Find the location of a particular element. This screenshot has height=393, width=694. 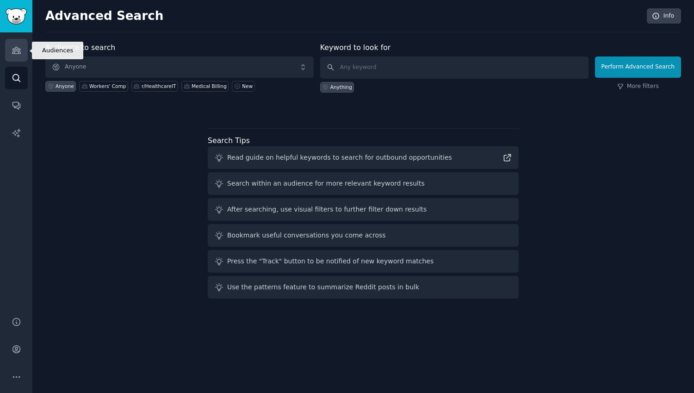

label: Keyword to look for is located at coordinates (355, 47).